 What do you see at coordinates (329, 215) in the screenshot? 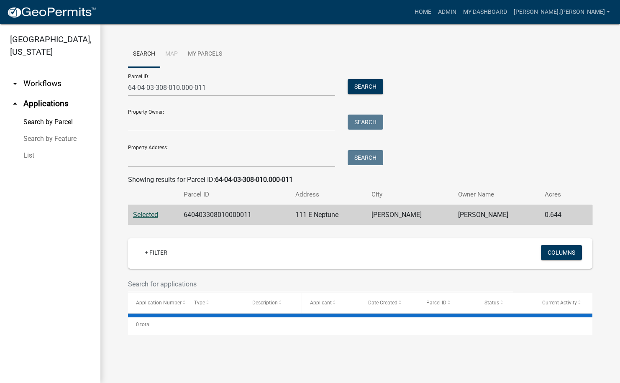
I see `td: 111 E Neptune` at bounding box center [329, 215].